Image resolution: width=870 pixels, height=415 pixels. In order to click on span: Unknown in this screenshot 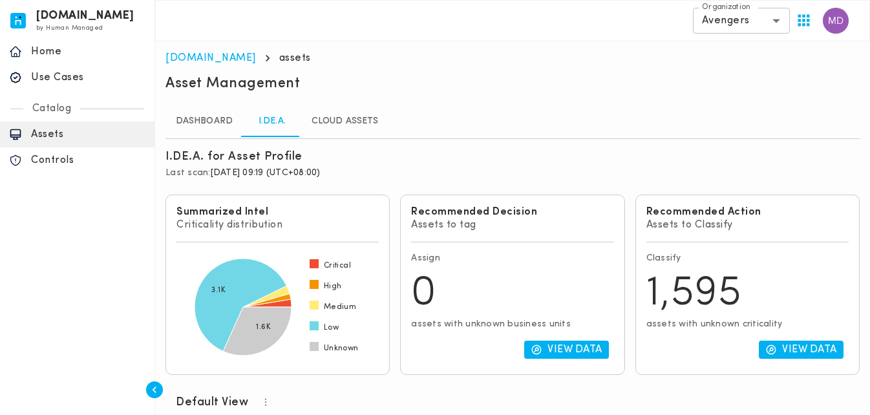, I will do `click(341, 348)`.